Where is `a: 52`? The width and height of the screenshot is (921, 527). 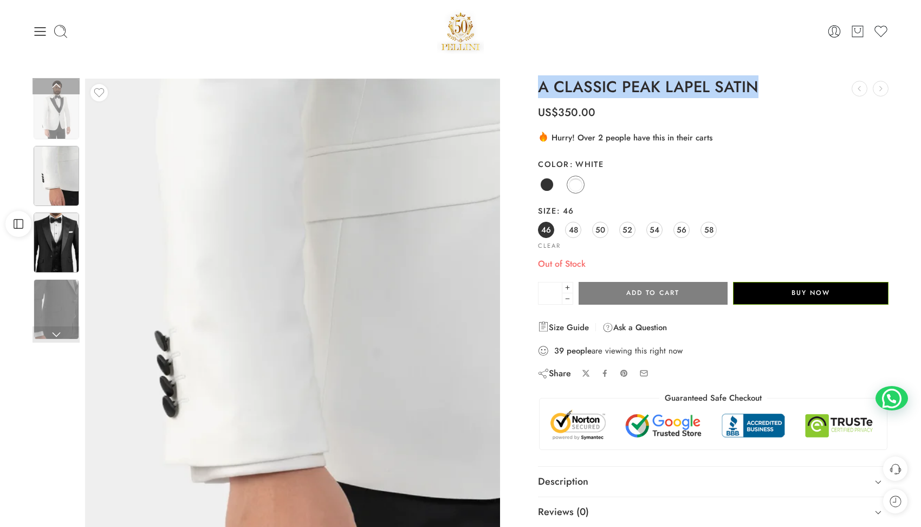
a: 52 is located at coordinates (628, 230).